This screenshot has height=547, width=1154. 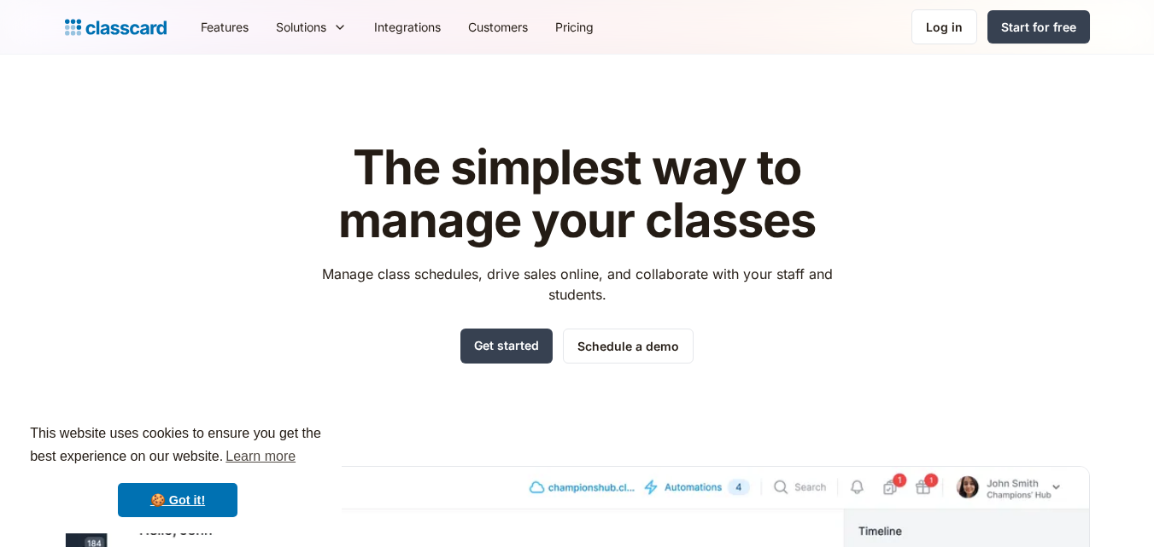 What do you see at coordinates (944, 26) in the screenshot?
I see `a: Log in` at bounding box center [944, 26].